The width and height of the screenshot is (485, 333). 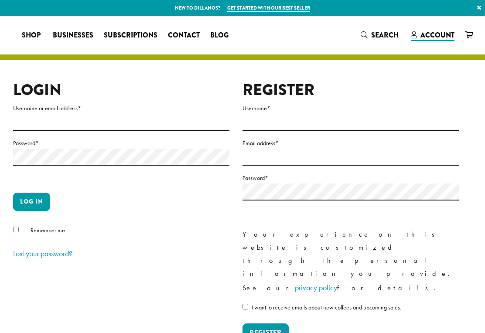 I want to click on a: Get started with our best seller, so click(x=269, y=8).